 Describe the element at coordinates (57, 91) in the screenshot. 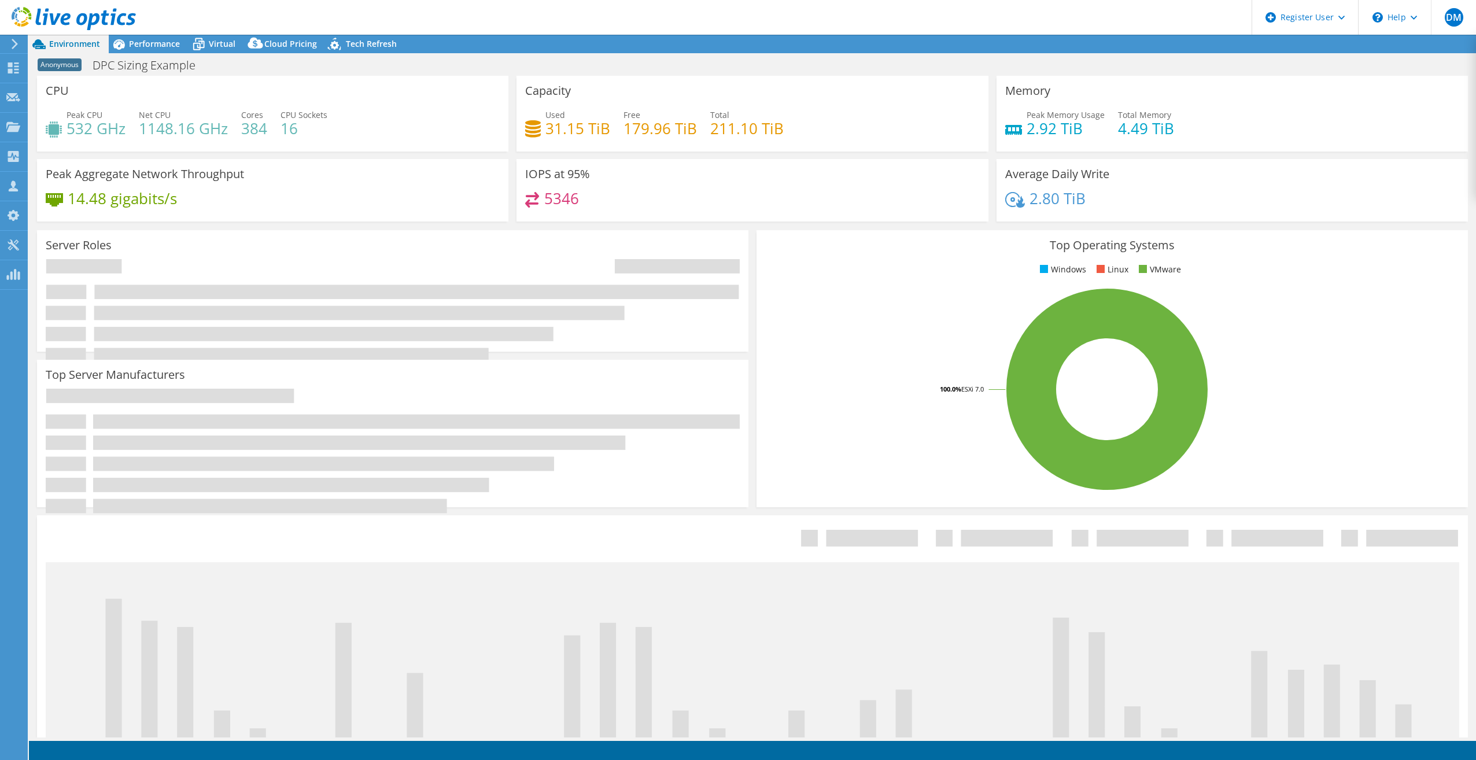

I see `h3: CPU` at that location.